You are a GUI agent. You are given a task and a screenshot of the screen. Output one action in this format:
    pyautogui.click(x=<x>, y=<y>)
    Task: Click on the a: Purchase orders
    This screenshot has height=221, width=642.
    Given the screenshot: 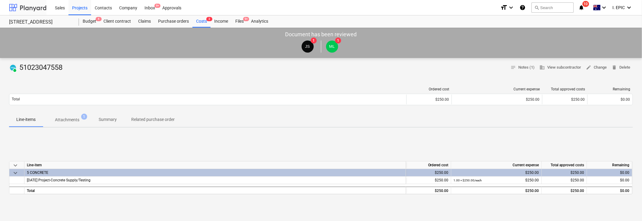 What is the action you would take?
    pyautogui.click(x=174, y=21)
    